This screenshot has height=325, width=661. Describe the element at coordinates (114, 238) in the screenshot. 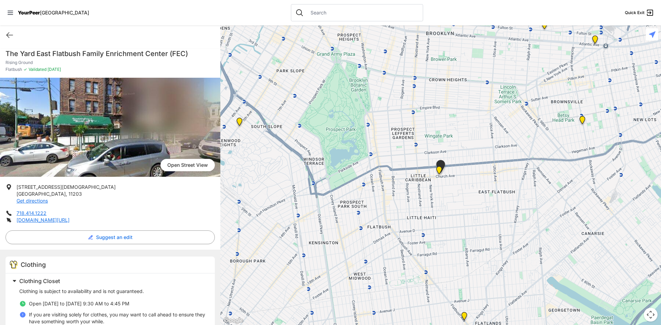

I see `span: Suggest an edit` at that location.